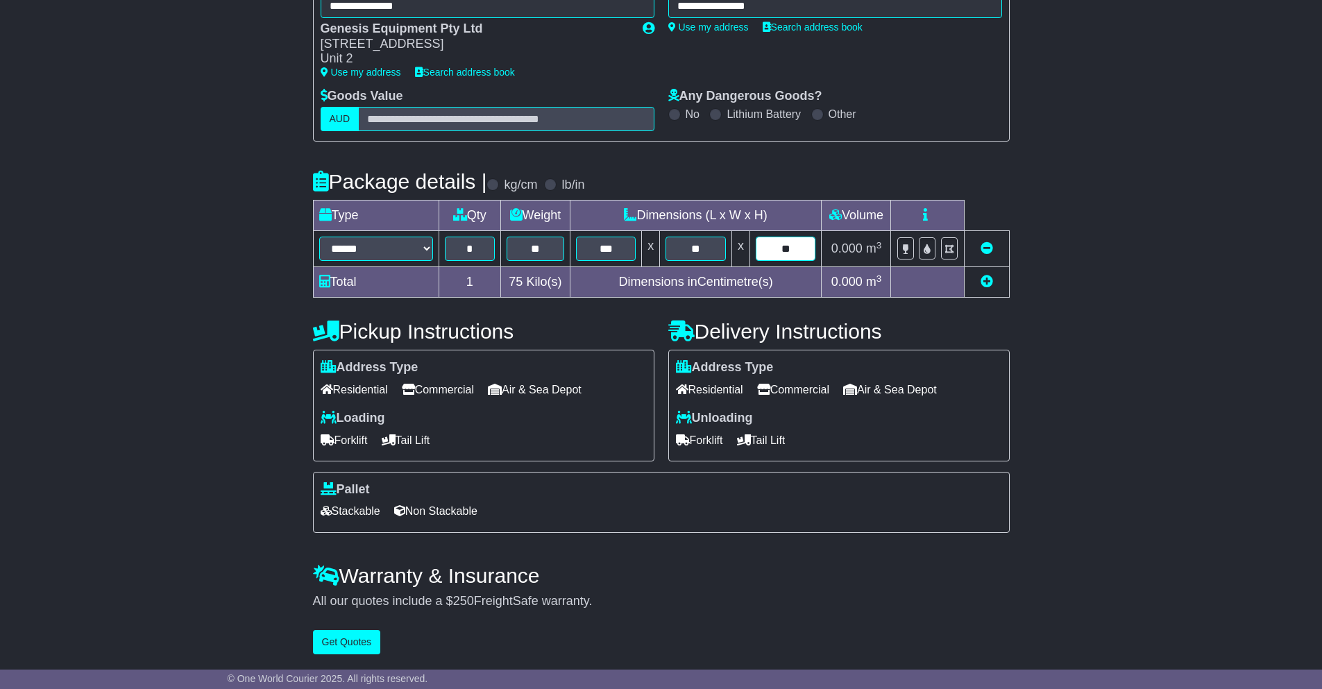  I want to click on label: Other, so click(843, 114).